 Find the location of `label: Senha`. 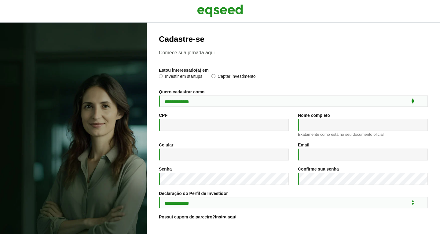

label: Senha is located at coordinates (165, 169).